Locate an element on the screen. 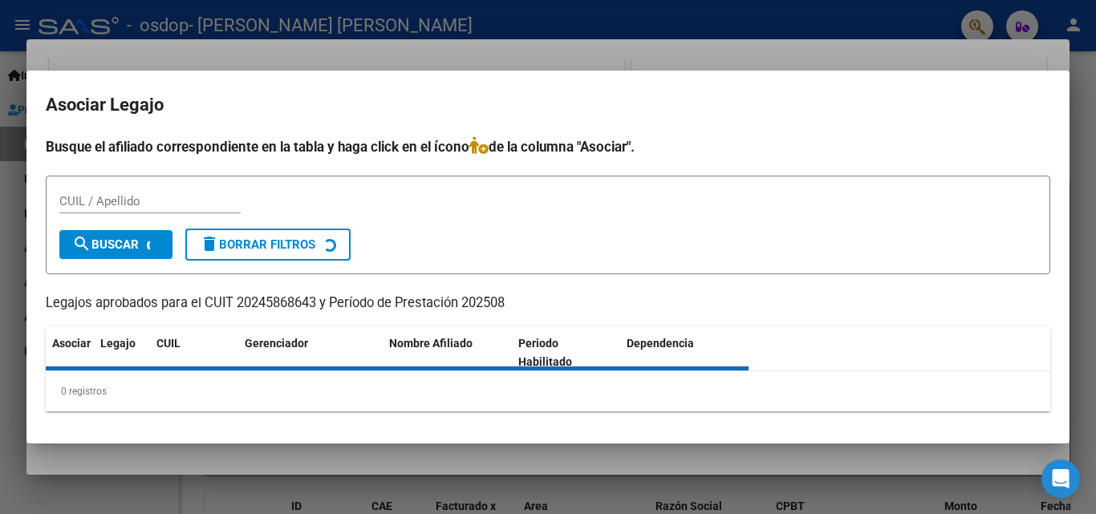  datatable-header-cell: Dependencia is located at coordinates (684, 353).